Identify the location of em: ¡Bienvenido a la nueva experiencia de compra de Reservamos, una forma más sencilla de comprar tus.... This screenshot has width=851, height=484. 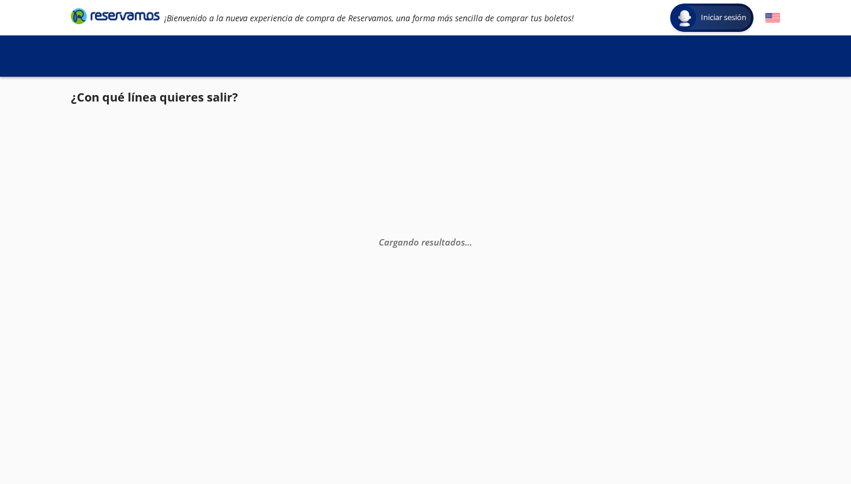
(369, 18).